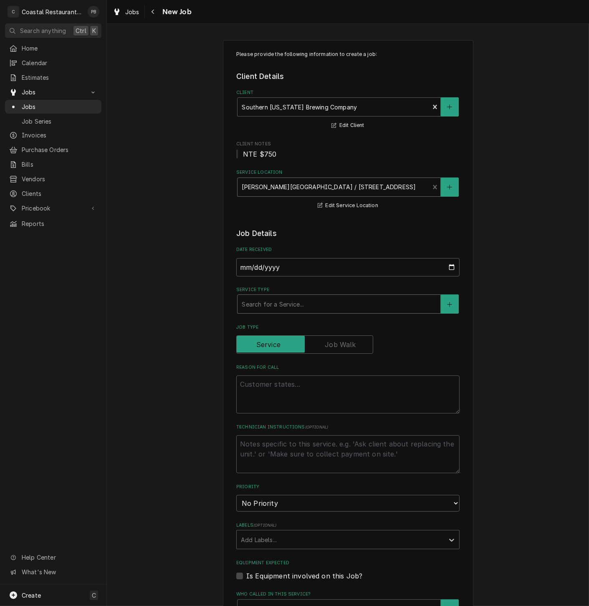  What do you see at coordinates (450, 304) in the screenshot?
I see `svg: Create New Service` at bounding box center [450, 304].